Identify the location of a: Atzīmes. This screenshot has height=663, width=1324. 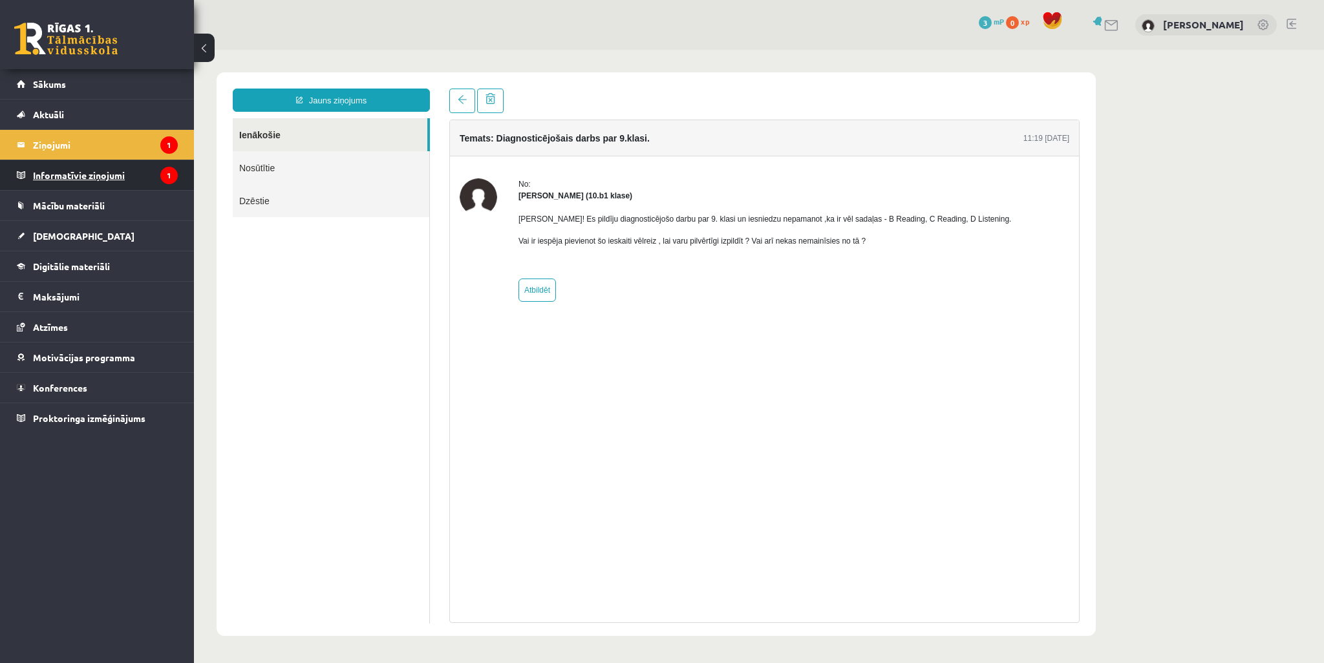
(97, 327).